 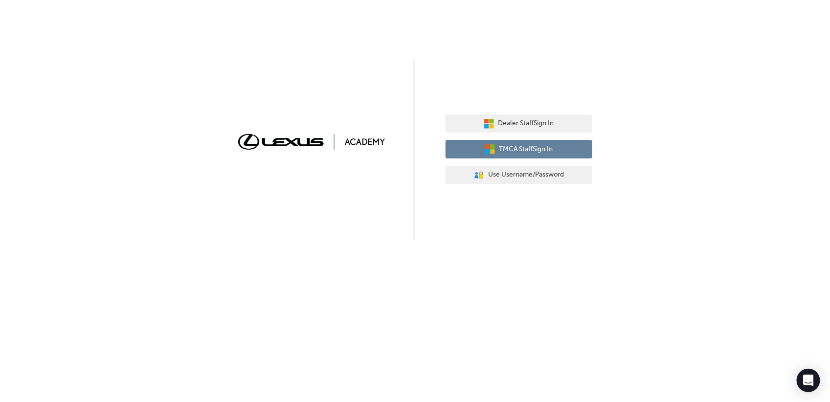 I want to click on button: TMCA StaffSign In, so click(x=519, y=149).